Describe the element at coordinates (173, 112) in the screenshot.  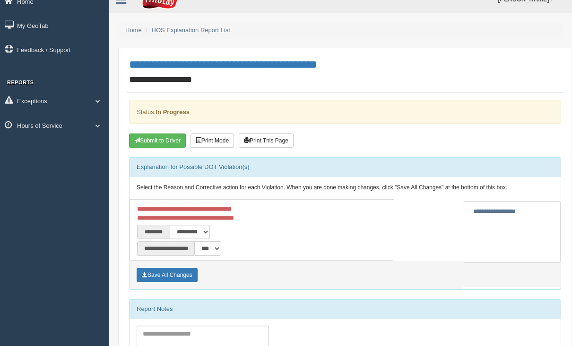
I see `strong: In Progress` at that location.